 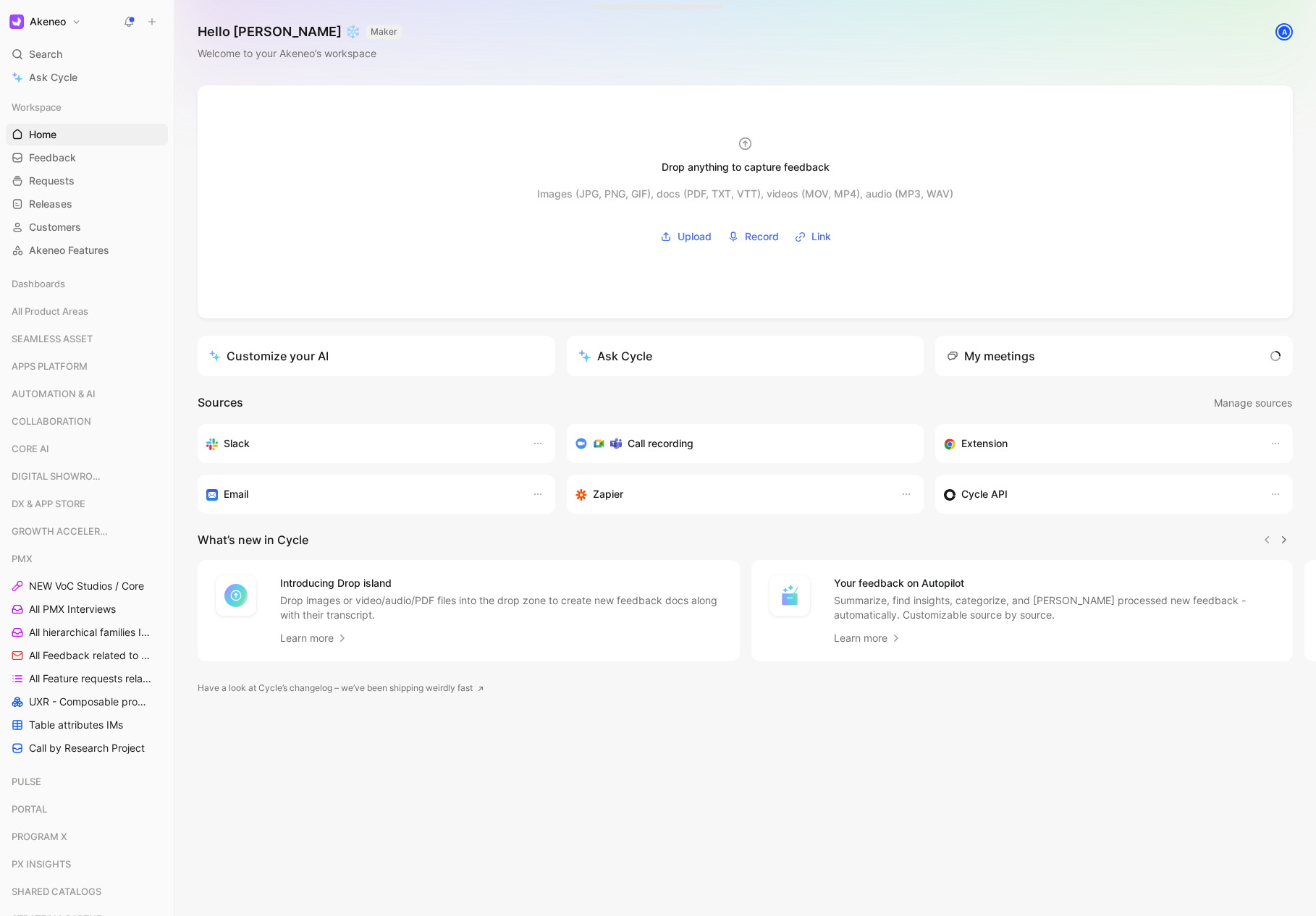 What do you see at coordinates (90, 632) in the screenshot?
I see `span: All hierarchical families Interviews` at bounding box center [90, 632].